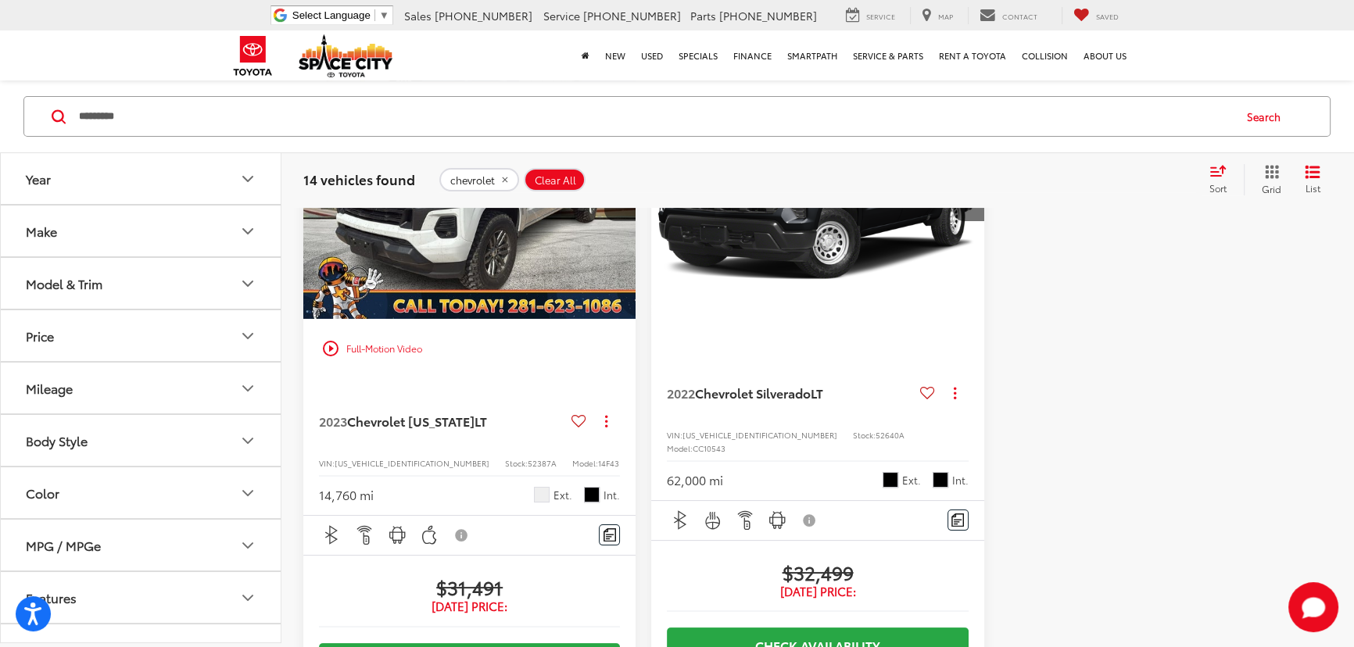 This screenshot has height=647, width=1354. Describe the element at coordinates (397, 535) in the screenshot. I see `img: Android Auto` at that location.